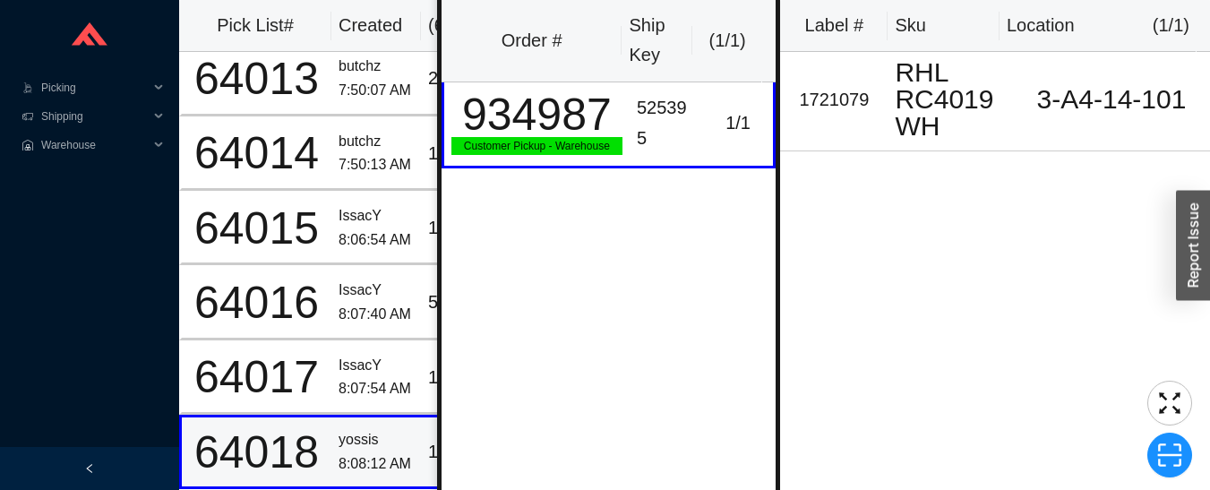 This screenshot has height=490, width=1210. I want to click on div: 8:08:12 AM, so click(376, 464).